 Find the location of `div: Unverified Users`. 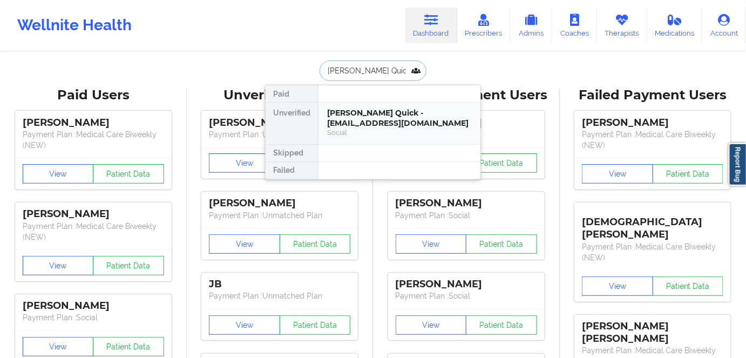

div: Unverified Users is located at coordinates (280, 95).